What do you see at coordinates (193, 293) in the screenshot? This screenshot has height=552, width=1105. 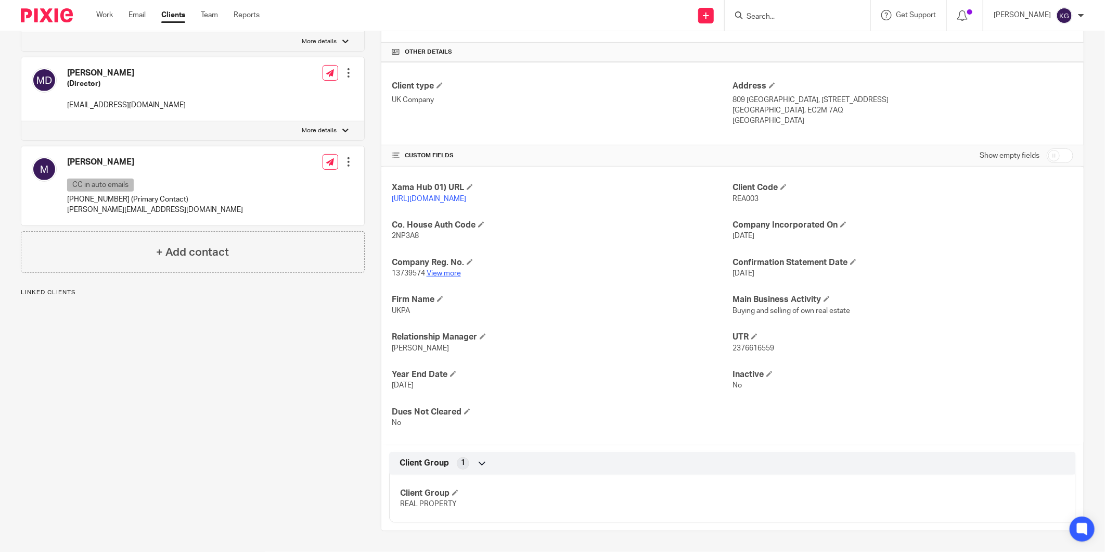 I see `p: Linked clients` at bounding box center [193, 293].